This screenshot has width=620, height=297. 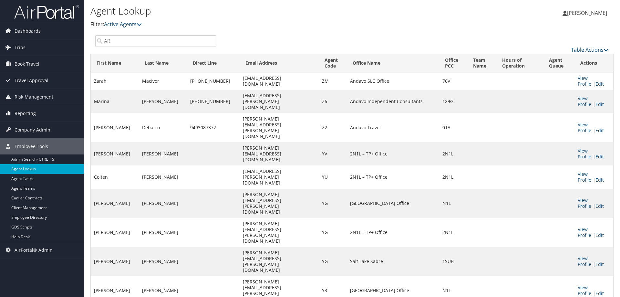 I want to click on td: Debarro, so click(x=163, y=128).